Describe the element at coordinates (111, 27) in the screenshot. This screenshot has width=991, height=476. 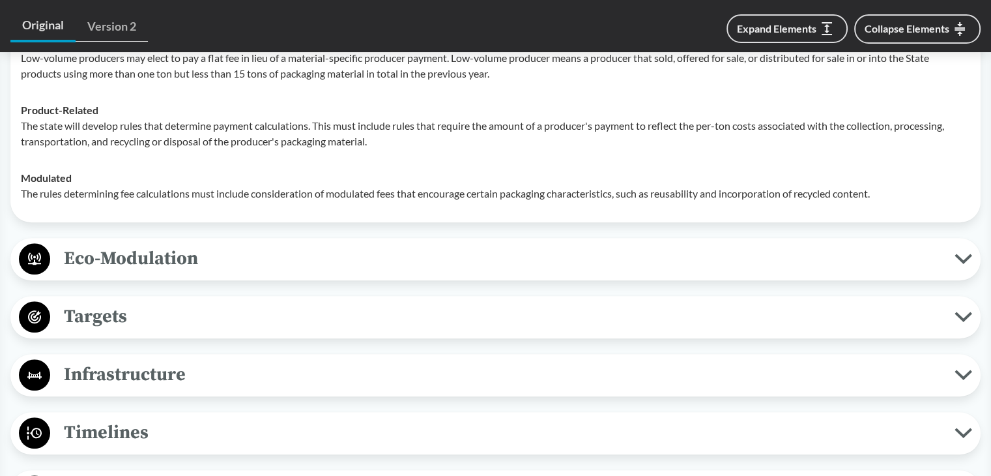
I see `a: Version 2` at that location.